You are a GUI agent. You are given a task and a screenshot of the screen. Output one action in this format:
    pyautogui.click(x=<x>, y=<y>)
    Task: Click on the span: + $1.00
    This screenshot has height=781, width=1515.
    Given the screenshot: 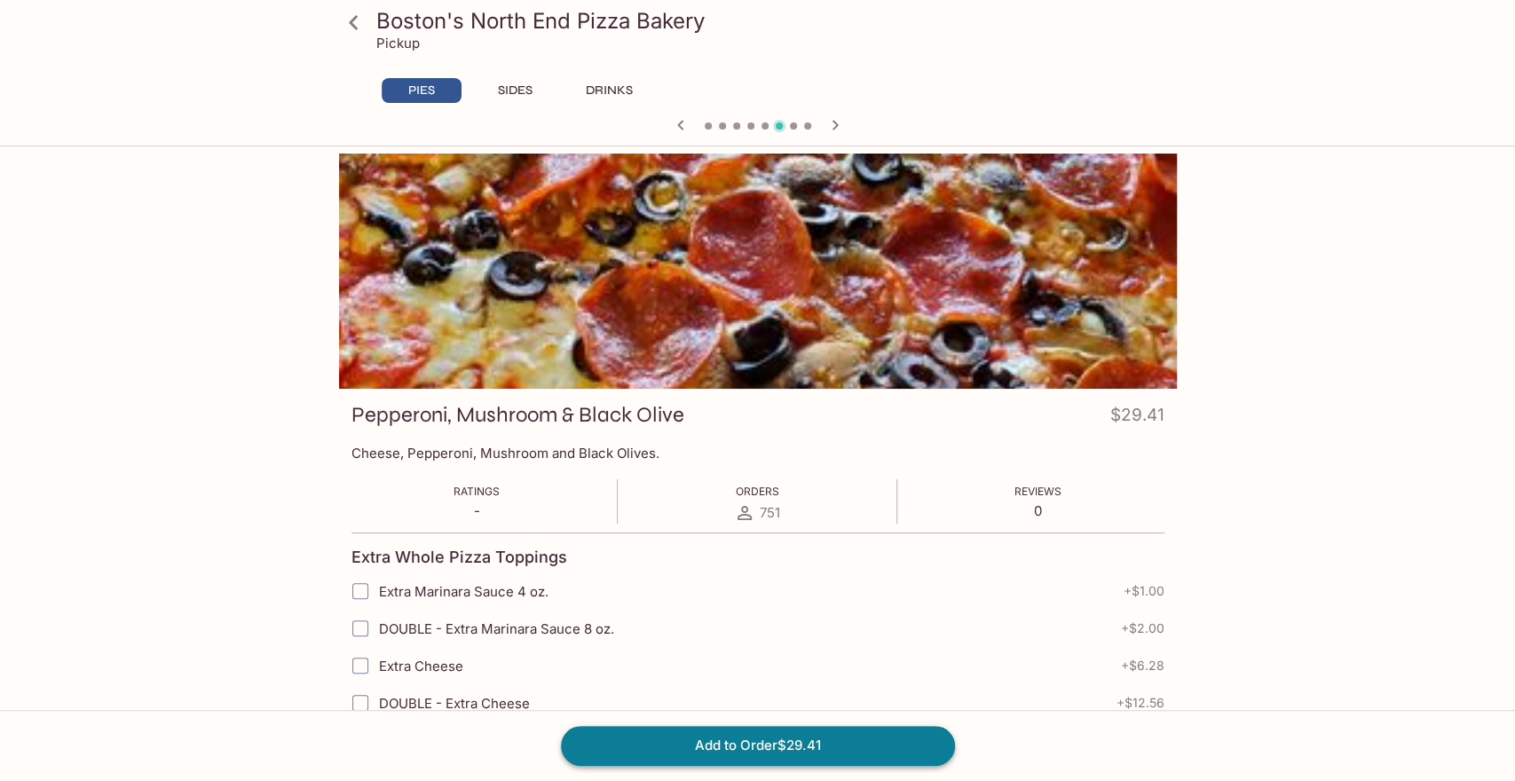 What is the action you would take?
    pyautogui.click(x=1144, y=591)
    